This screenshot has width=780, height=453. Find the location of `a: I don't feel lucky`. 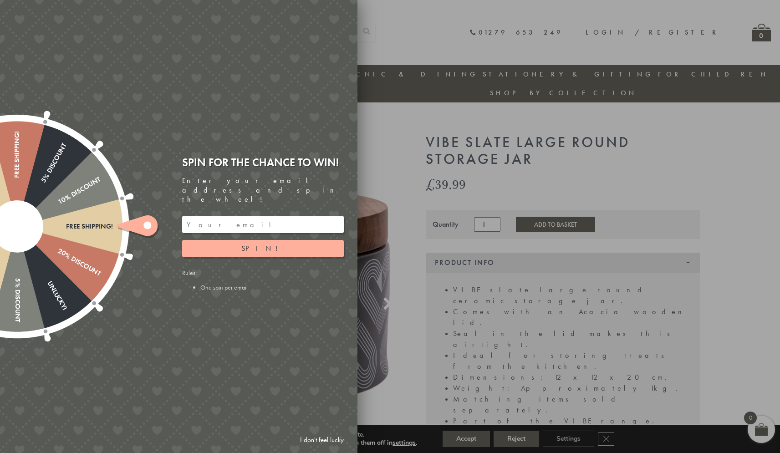

a: I don't feel lucky is located at coordinates (322, 440).